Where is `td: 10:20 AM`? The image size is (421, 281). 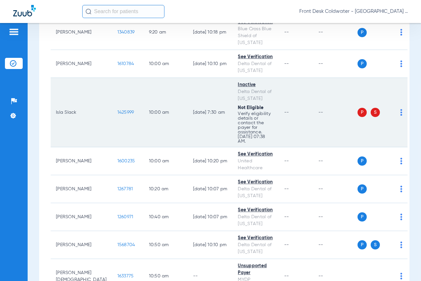 td: 10:20 AM is located at coordinates (166, 189).